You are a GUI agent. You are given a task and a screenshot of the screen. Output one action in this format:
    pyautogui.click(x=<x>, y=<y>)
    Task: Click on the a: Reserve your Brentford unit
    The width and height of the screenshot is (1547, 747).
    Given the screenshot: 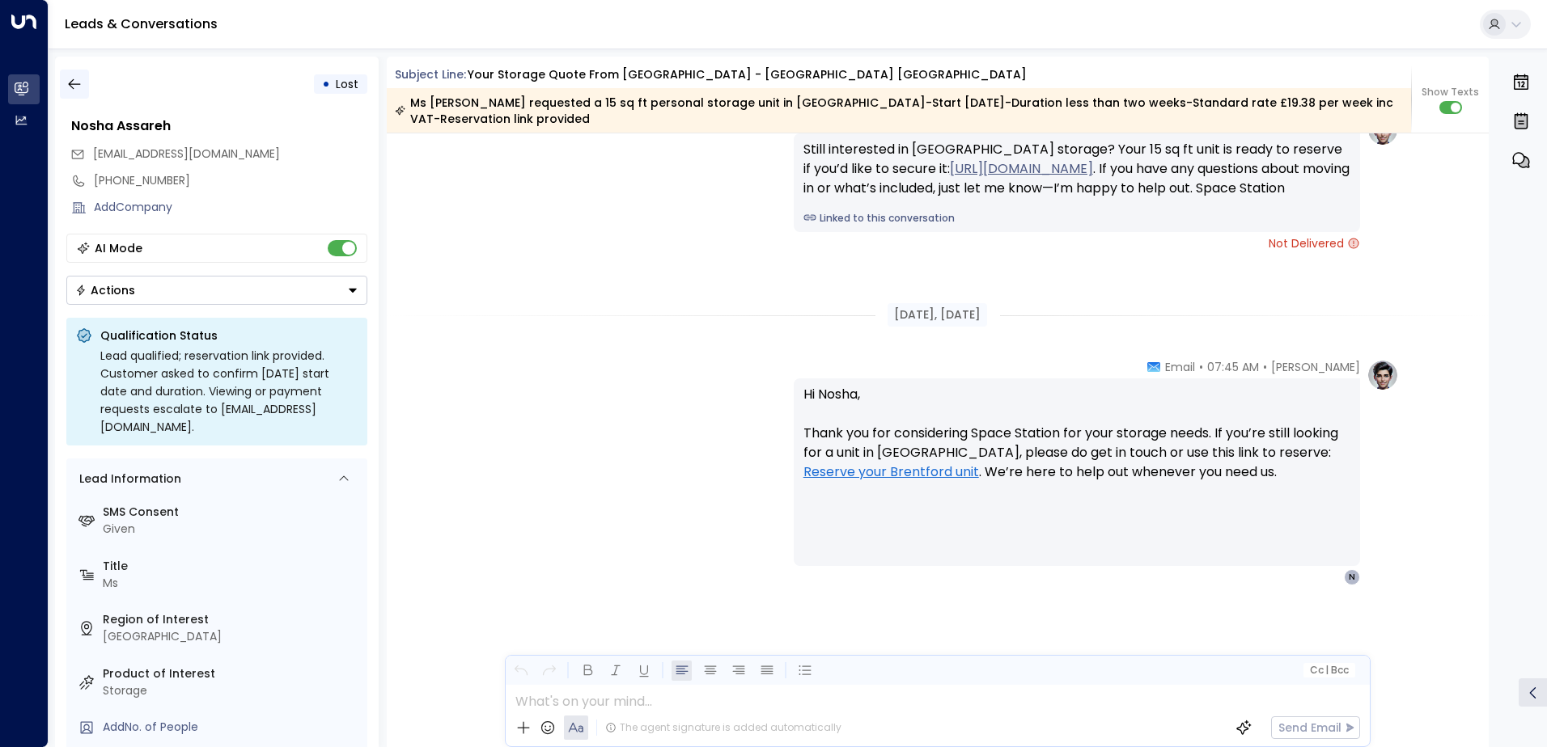 What is the action you would take?
    pyautogui.click(x=891, y=472)
    